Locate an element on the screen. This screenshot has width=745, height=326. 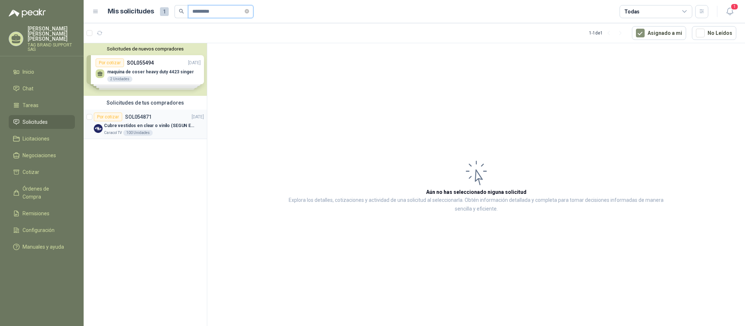
span: Inicio is located at coordinates (28, 72).